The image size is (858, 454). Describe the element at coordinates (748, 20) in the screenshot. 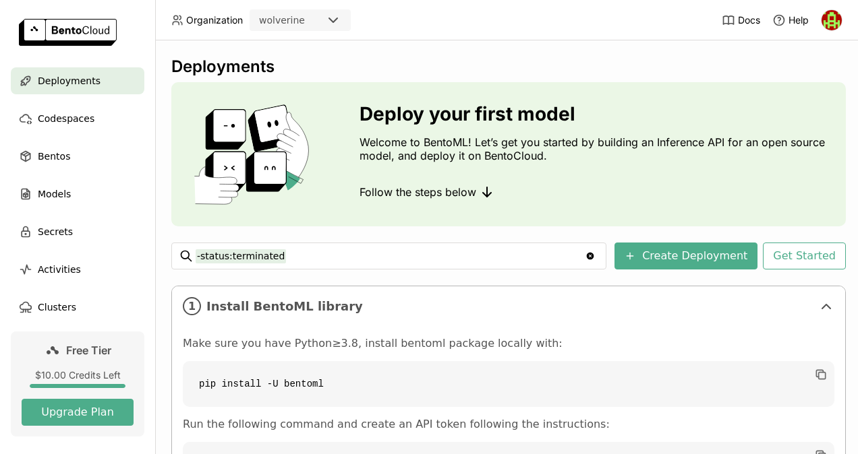

I see `span: Docs` at that location.